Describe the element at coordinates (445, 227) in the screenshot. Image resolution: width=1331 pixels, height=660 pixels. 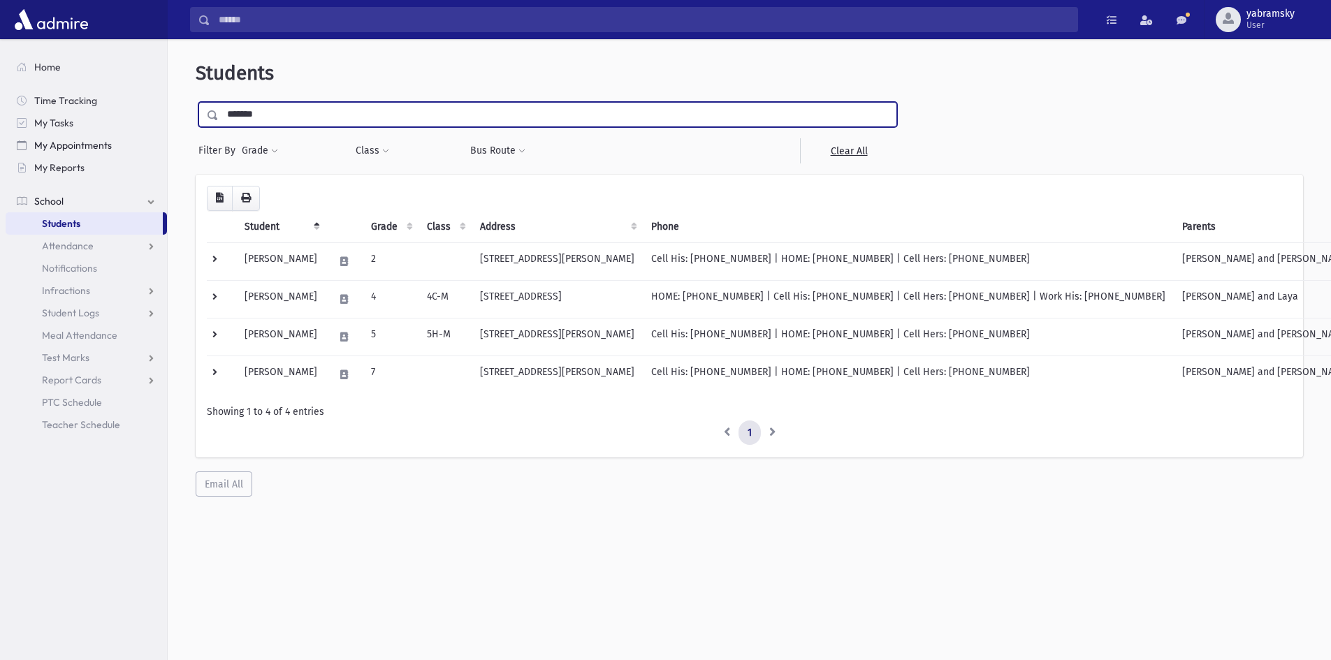
I see `th: Class: activate to sort column ascending` at that location.